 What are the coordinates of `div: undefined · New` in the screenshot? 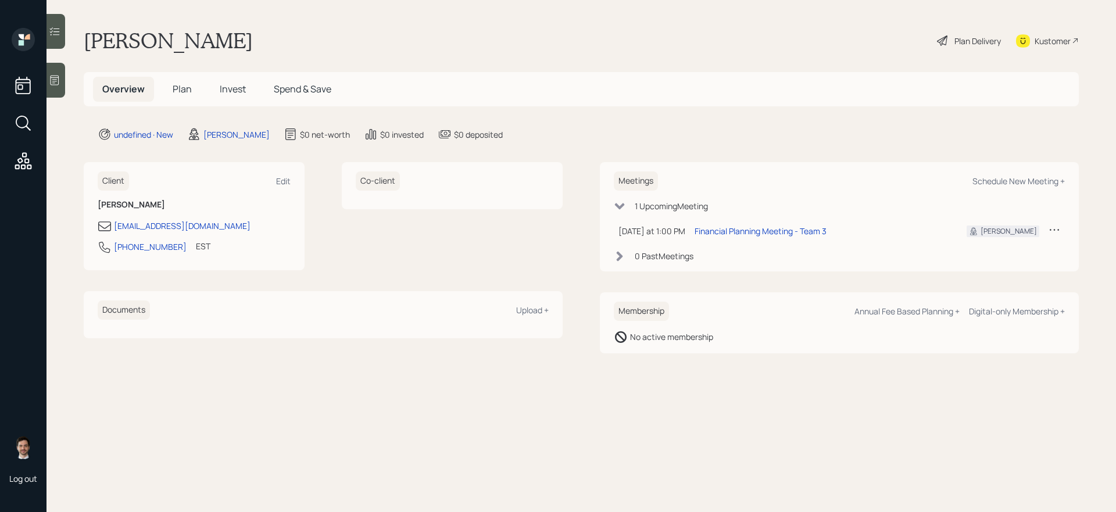 It's located at (144, 134).